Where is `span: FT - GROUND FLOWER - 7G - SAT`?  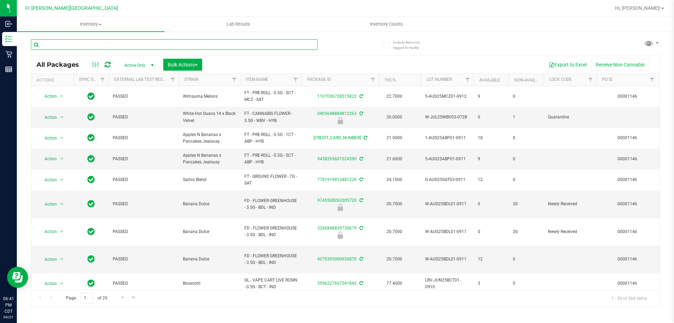 span: FT - GROUND FLOWER - 7G - SAT is located at coordinates (271, 180).